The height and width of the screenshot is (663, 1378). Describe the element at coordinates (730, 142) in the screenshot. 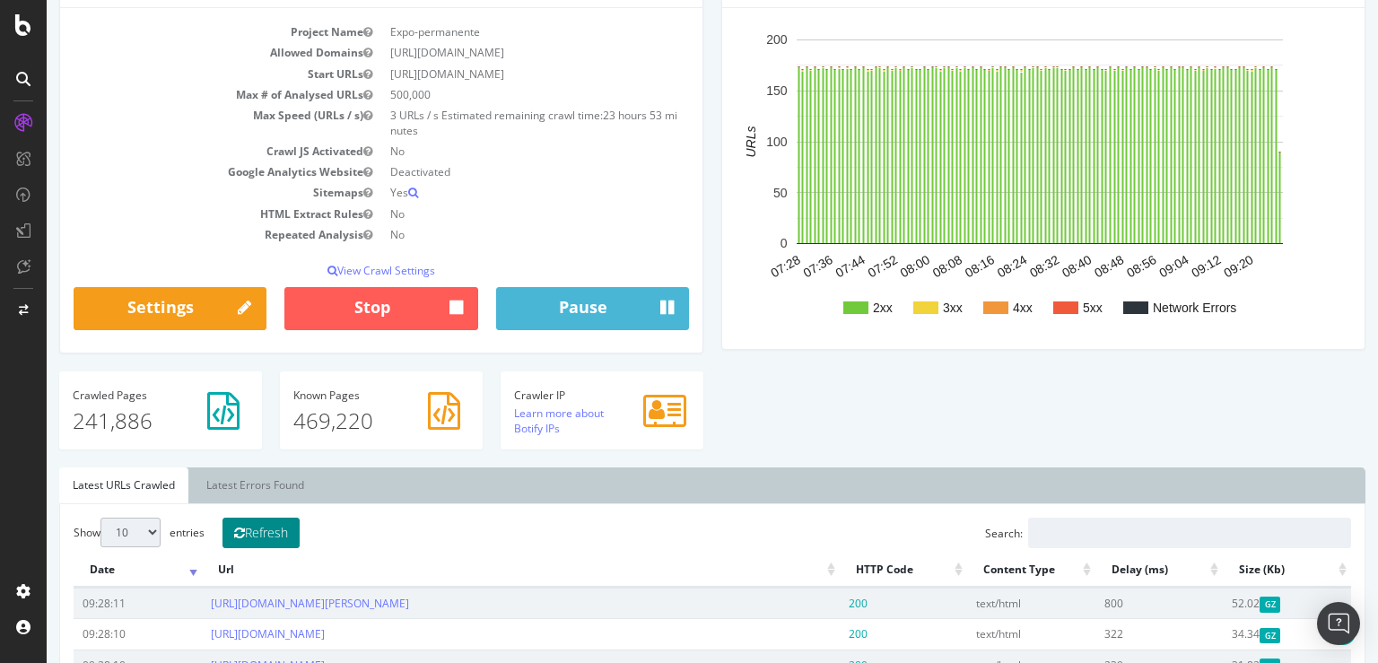

I see `text: 100` at that location.